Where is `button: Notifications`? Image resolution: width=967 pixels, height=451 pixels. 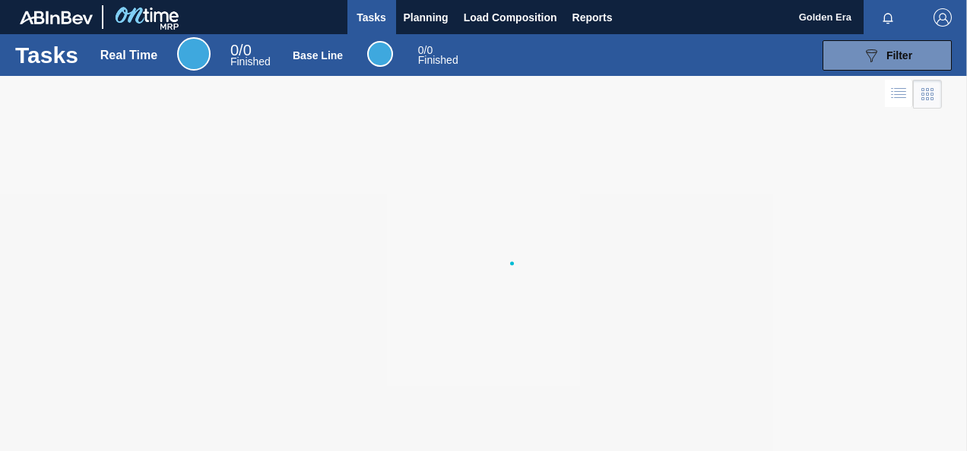
button: Notifications is located at coordinates (888, 17).